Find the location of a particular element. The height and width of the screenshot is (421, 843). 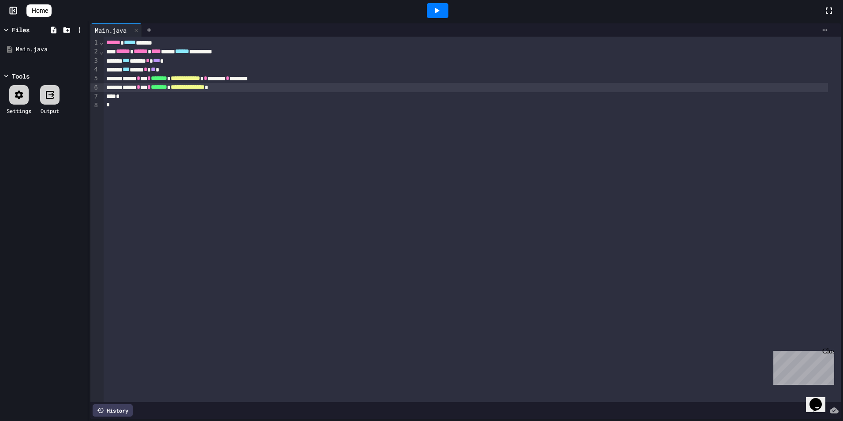

div: Tools is located at coordinates (21, 76).